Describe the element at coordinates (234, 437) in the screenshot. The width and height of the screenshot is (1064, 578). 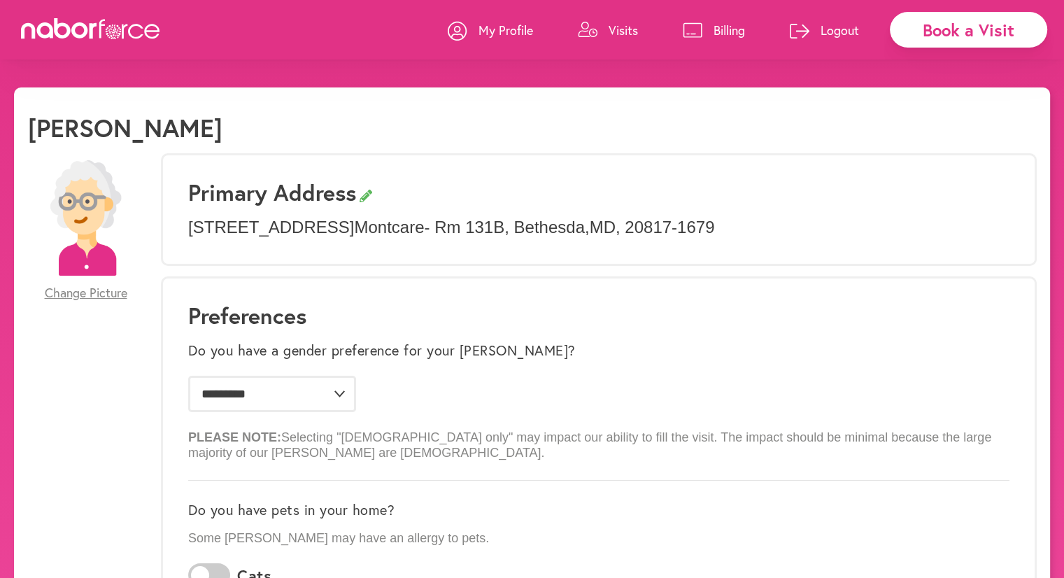
I see `b: PLEASE NOTE:` at that location.